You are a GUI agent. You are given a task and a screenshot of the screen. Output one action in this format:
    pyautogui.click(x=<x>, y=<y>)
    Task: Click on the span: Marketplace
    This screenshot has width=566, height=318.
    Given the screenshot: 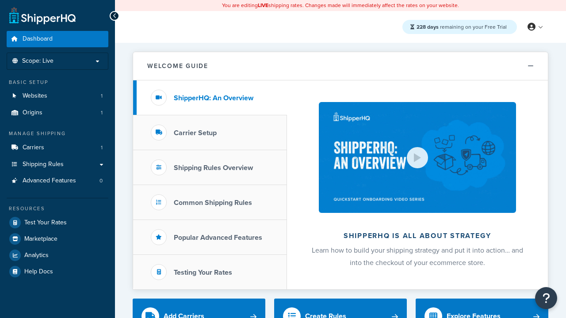 What is the action you would take?
    pyautogui.click(x=41, y=239)
    